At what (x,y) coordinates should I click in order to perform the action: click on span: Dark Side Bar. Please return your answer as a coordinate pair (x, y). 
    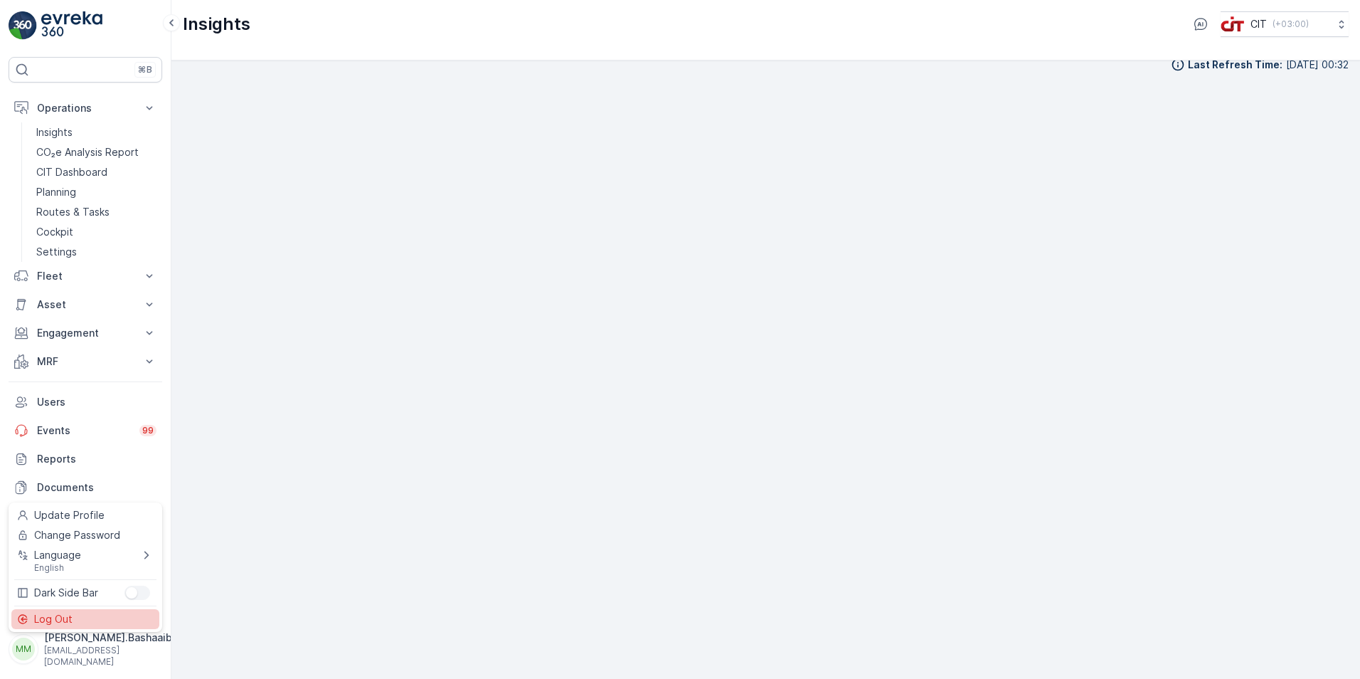
    Looking at the image, I should click on (66, 593).